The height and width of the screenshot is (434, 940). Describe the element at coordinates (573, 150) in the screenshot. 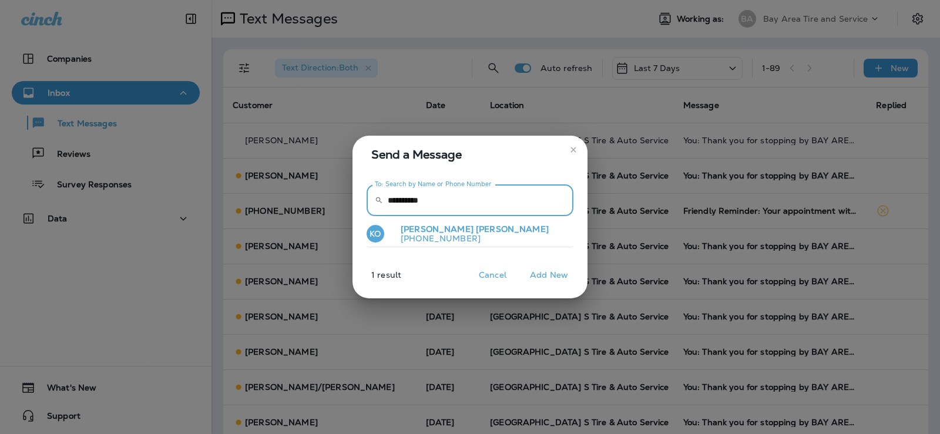

I see `button: close` at that location.